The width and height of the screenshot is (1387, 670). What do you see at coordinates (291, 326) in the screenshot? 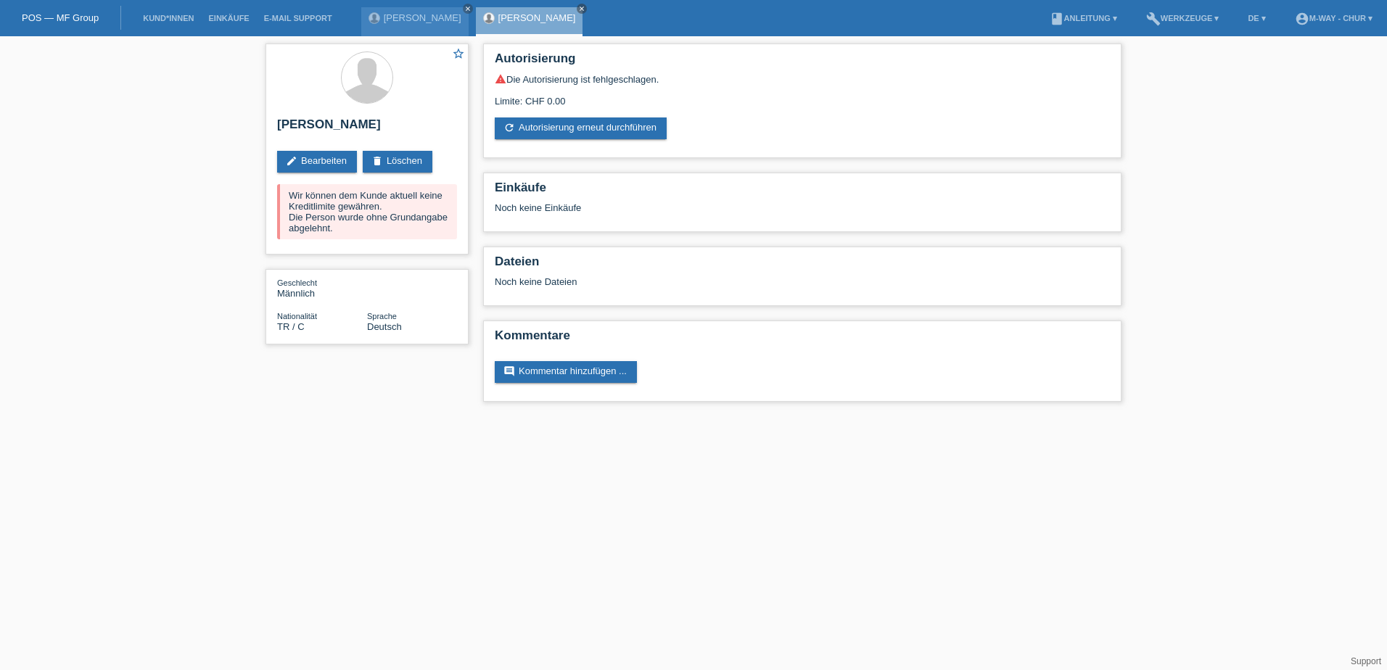
I see `span: Türkei / C / 17.02.1980` at bounding box center [291, 326].